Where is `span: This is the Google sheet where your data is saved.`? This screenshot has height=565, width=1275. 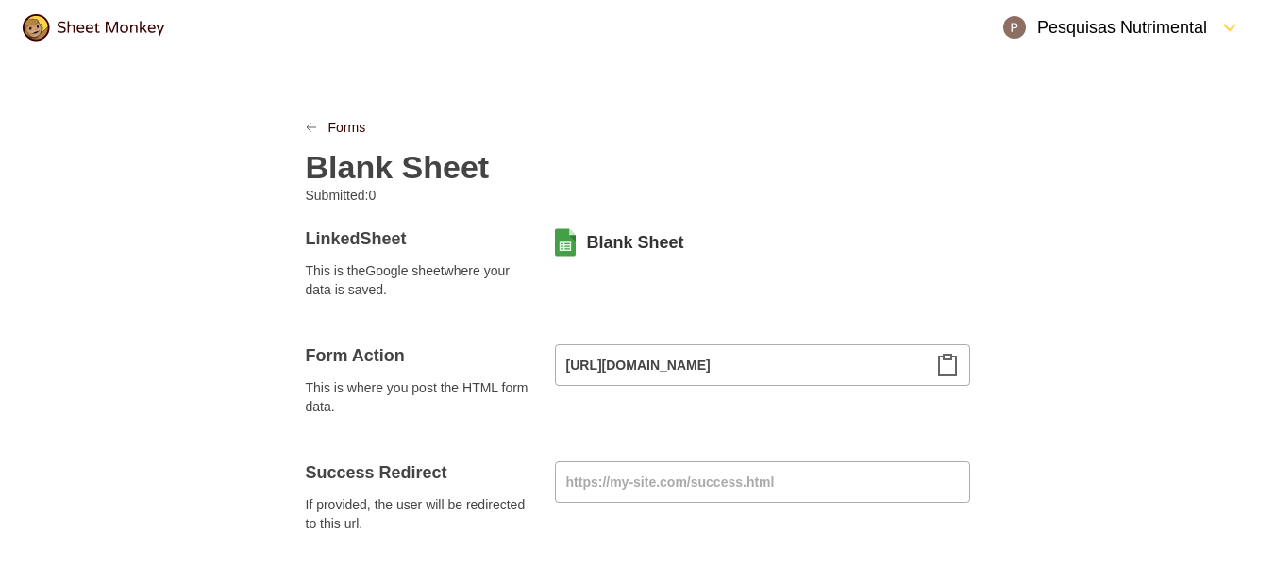
span: This is the Google sheet where your data is saved. is located at coordinates (419, 280).